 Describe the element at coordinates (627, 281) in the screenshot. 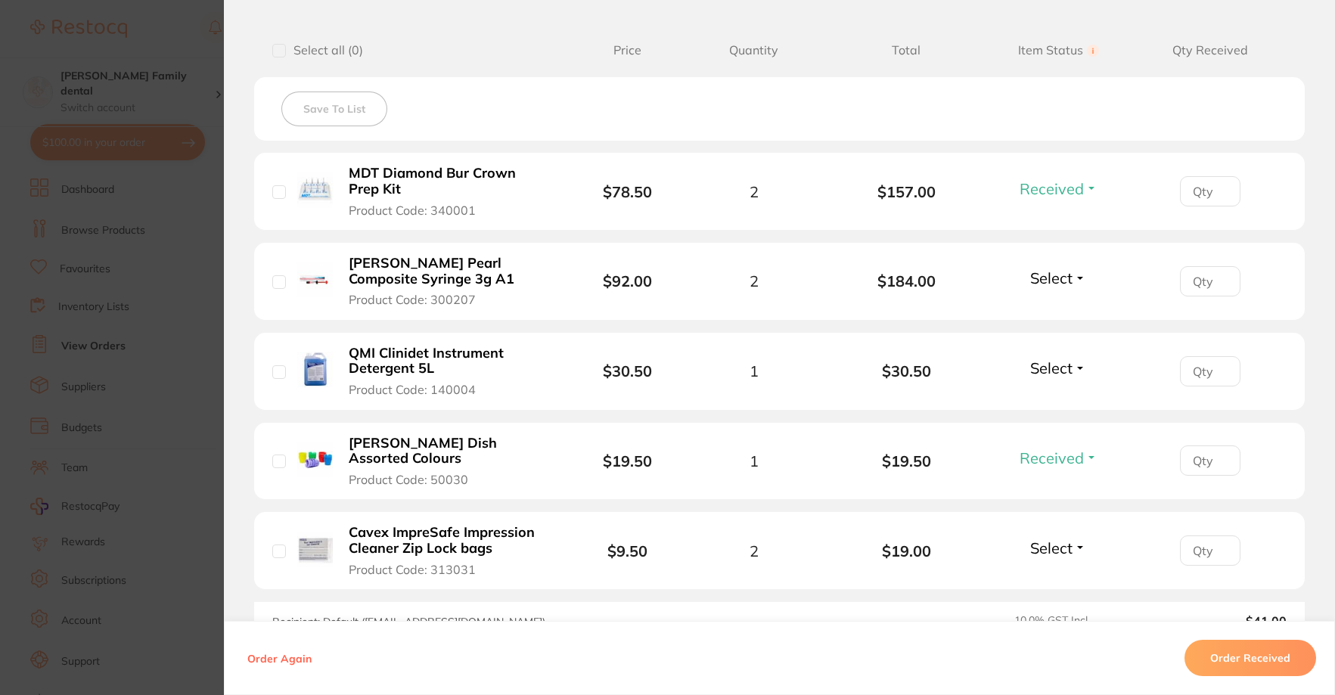

I see `b: $92.00` at that location.